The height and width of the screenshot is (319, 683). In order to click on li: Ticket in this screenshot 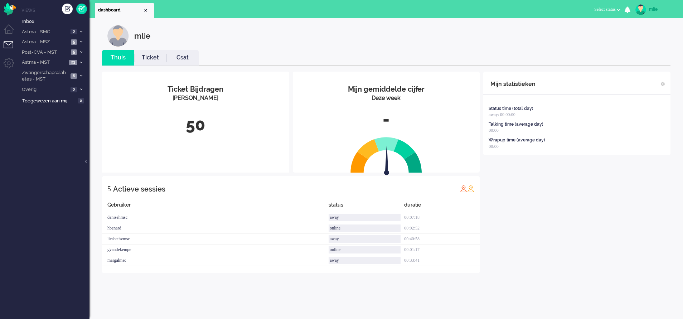, I will do `click(150, 58)`.